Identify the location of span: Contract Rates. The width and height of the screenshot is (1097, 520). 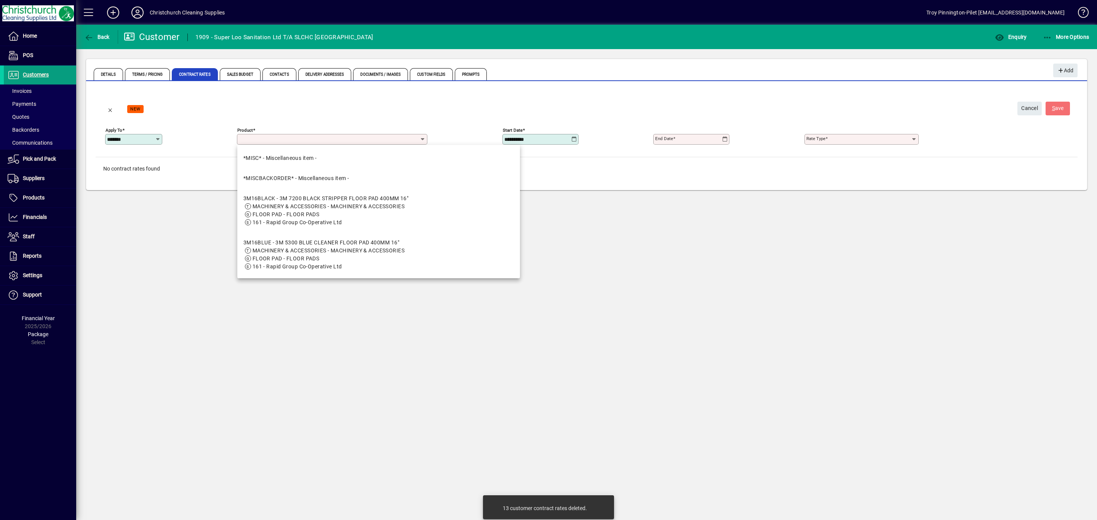
(195, 74).